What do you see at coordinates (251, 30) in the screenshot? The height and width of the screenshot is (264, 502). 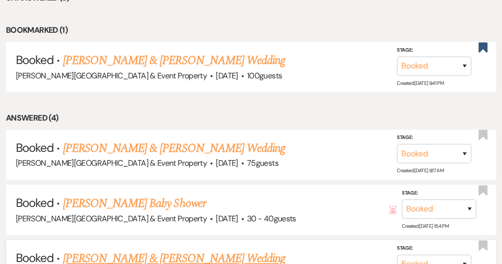 I see `li: Bookmarked (1)` at bounding box center [251, 30].